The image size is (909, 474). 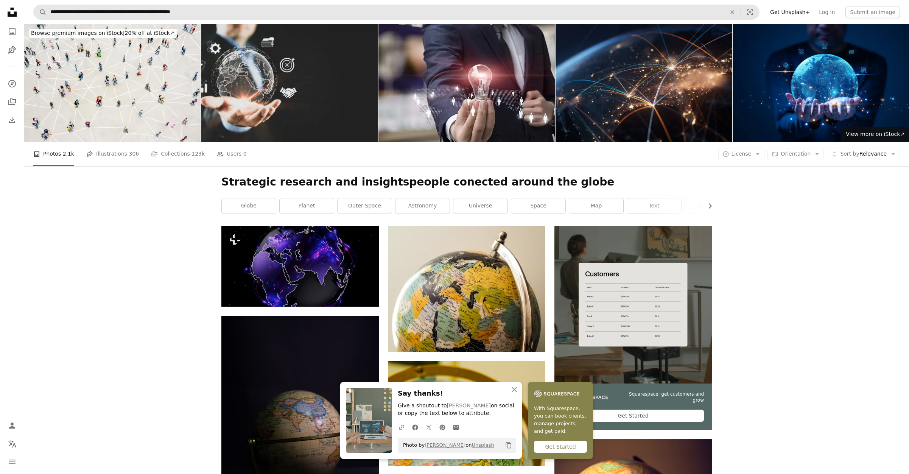 What do you see at coordinates (796, 154) in the screenshot?
I see `span: Orientation` at bounding box center [796, 154].